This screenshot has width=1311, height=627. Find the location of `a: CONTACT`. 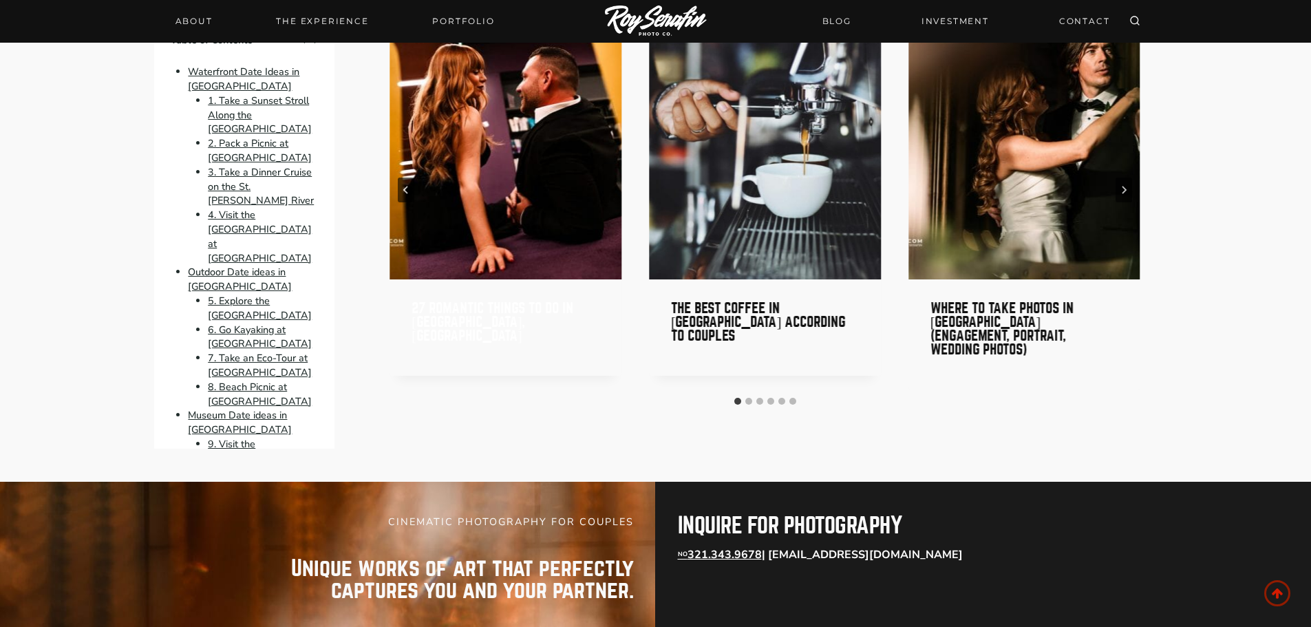

a: CONTACT is located at coordinates (1085, 21).